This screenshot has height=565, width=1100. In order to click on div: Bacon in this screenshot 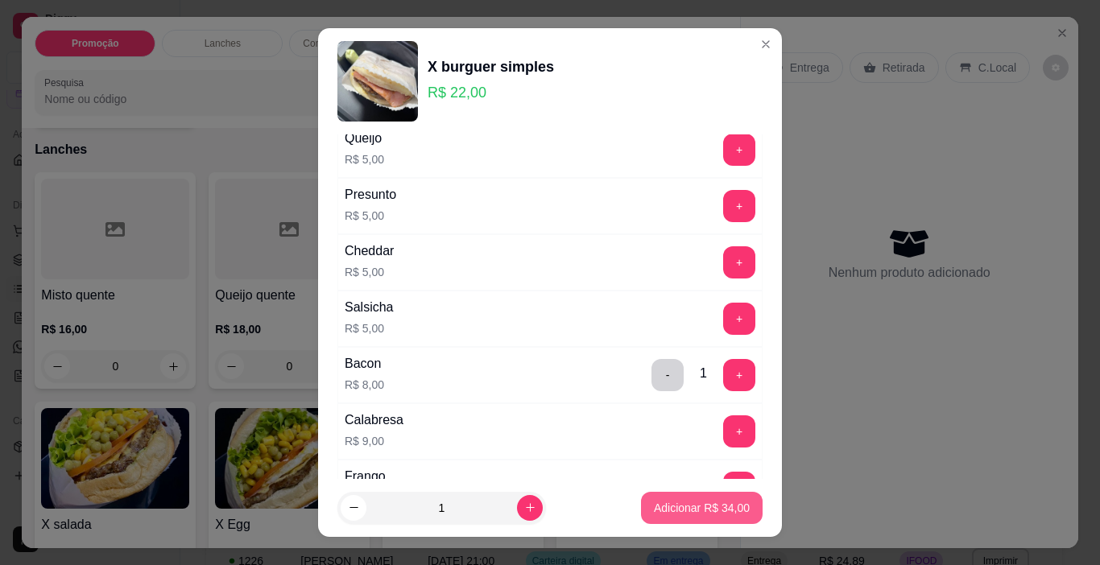, I will do `click(364, 364)`.